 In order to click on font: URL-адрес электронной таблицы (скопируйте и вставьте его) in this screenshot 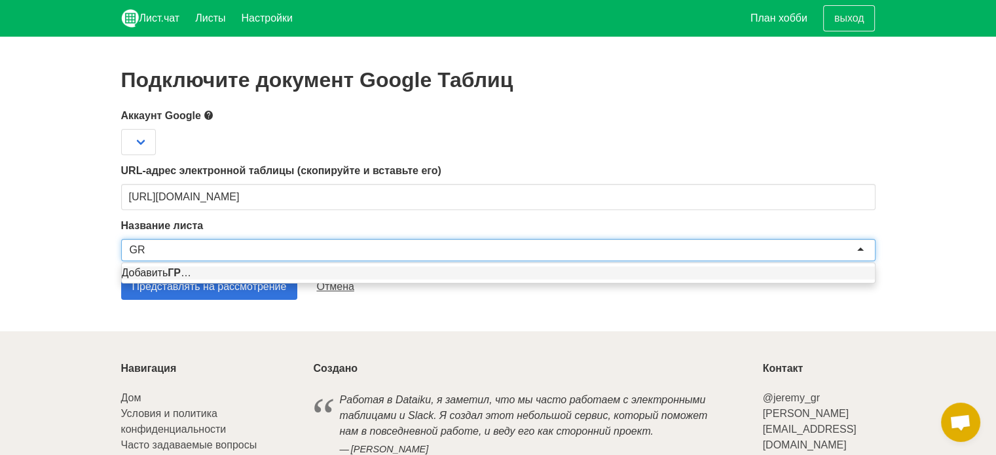, I will do `click(281, 170)`.